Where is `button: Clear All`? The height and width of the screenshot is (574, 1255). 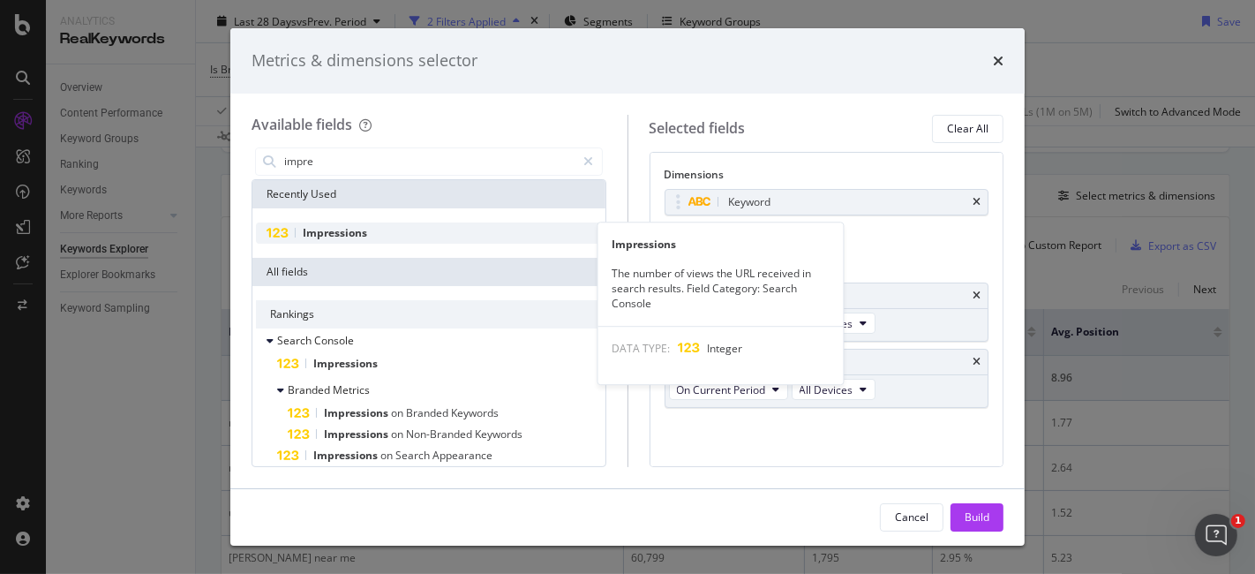 button: Clear All is located at coordinates (967, 129).